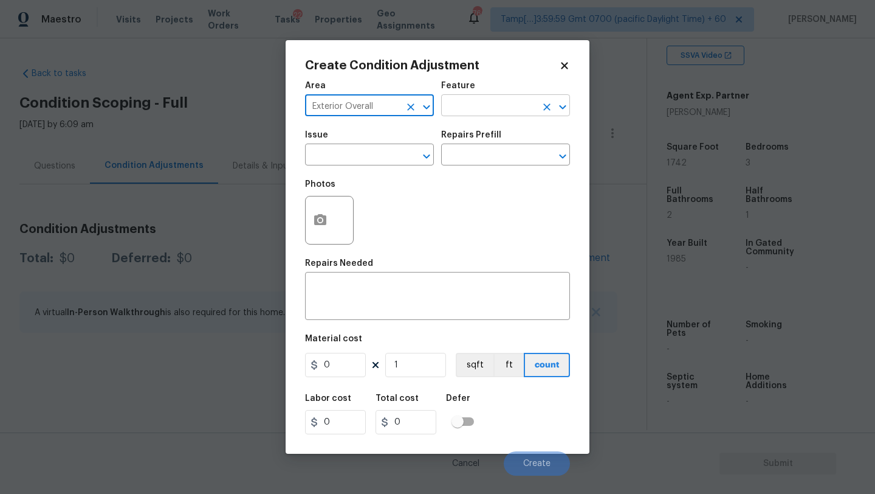  I want to click on button: count, so click(547, 365).